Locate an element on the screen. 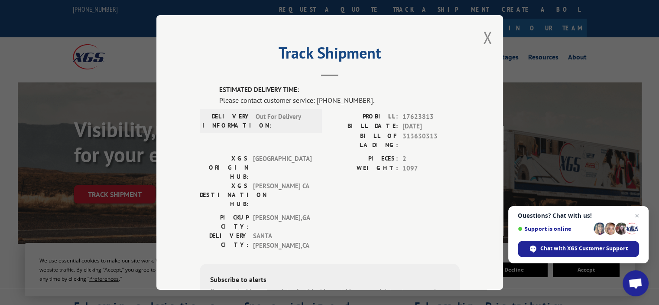 This screenshot has height=305, width=659. label: PICKUP CITY: is located at coordinates (224, 222).